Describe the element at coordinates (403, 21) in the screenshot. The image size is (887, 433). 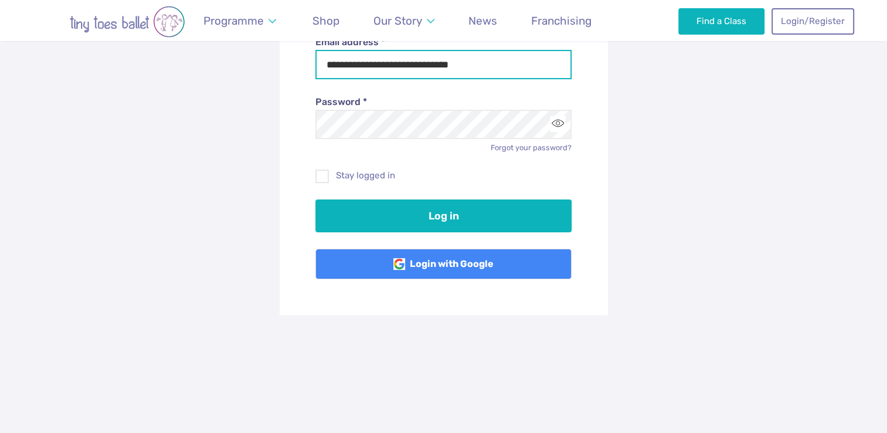
I see `a: Our Story` at that location.